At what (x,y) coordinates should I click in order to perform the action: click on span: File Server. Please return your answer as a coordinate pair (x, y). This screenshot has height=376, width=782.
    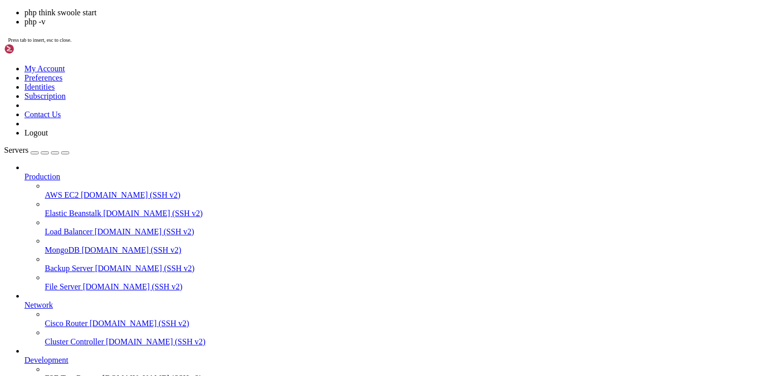
    Looking at the image, I should click on (63, 286).